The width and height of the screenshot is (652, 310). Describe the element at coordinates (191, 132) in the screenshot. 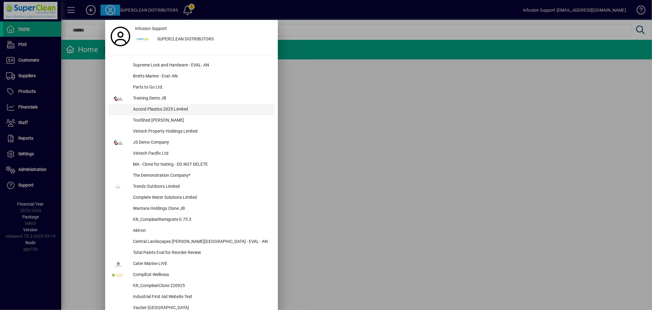

I see `button: Vintech Property Holdings Limited` at that location.